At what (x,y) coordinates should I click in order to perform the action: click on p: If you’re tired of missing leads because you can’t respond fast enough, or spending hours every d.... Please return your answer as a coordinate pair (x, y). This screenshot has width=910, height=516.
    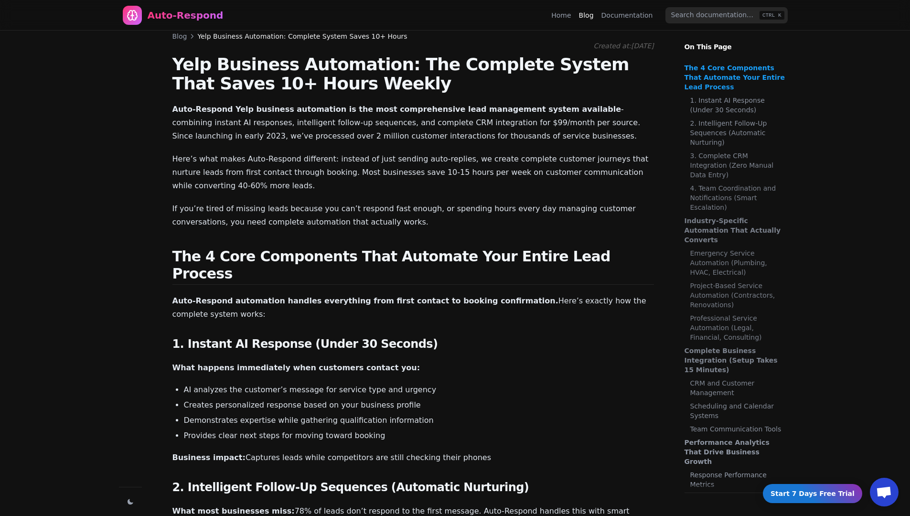
    Looking at the image, I should click on (413, 216).